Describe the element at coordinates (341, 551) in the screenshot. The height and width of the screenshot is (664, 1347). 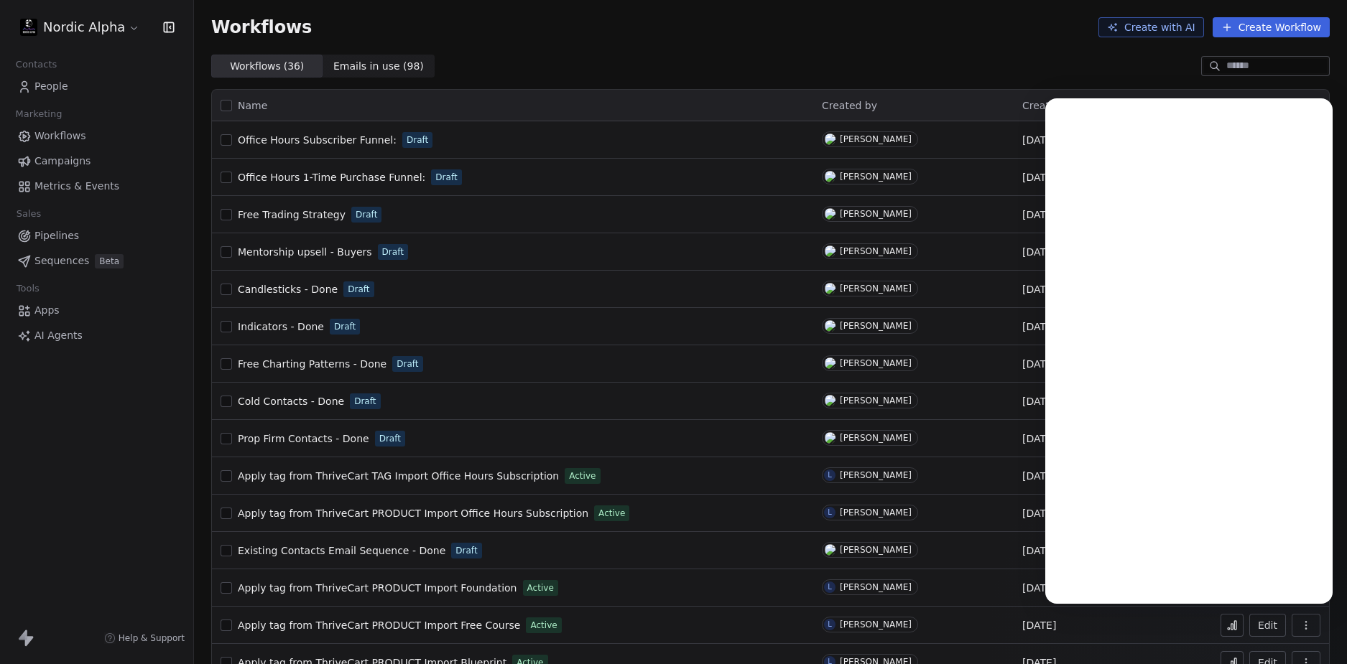
I see `span: Existing Contacts Email Sequence - Done` at that location.